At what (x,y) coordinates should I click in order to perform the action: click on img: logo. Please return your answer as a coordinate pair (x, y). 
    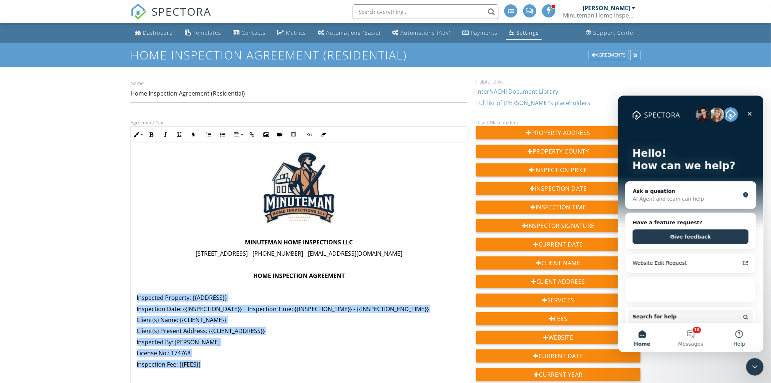
    Looking at the image, I should click on (39, 20).